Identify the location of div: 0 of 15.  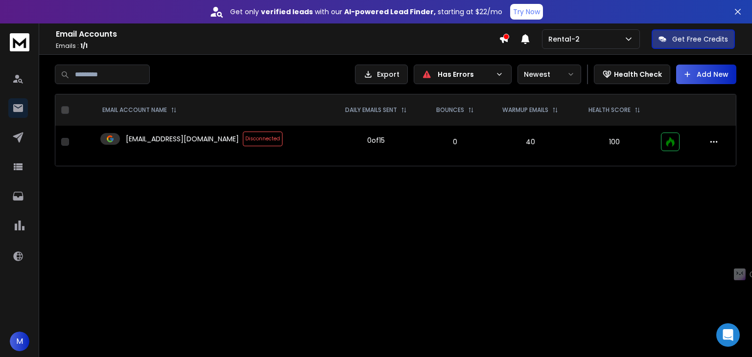
(376, 141).